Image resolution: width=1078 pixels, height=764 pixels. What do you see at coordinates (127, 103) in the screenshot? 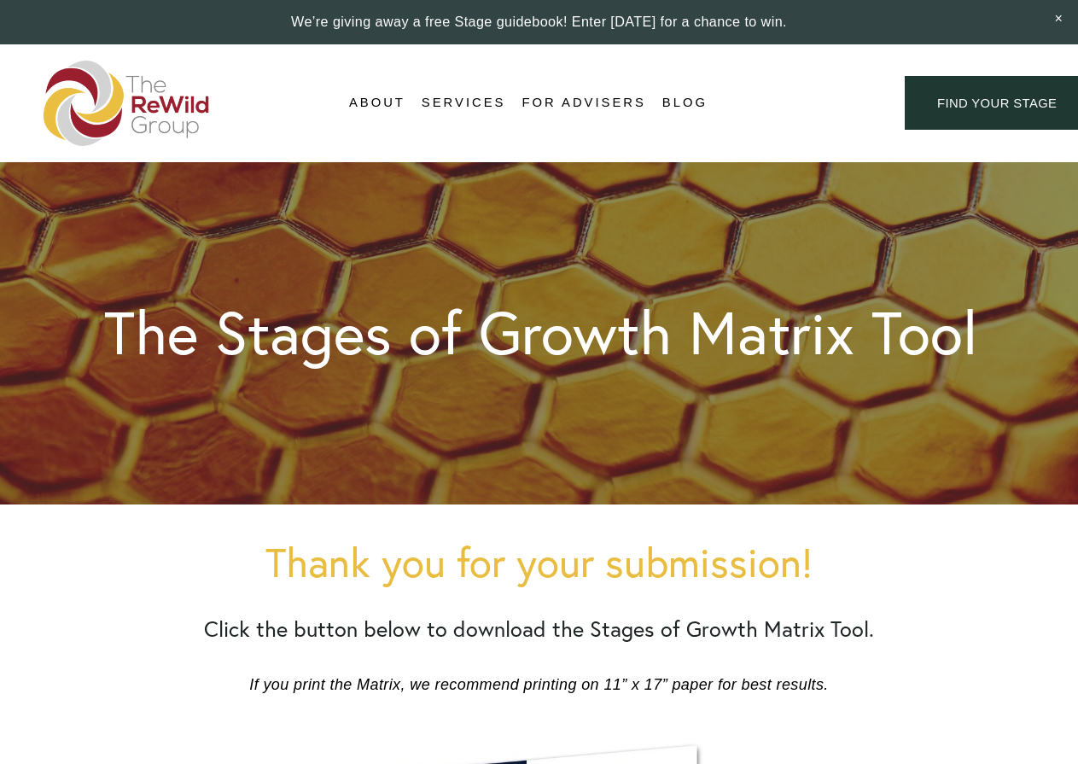
I see `img: The ReWild Group` at bounding box center [127, 103].